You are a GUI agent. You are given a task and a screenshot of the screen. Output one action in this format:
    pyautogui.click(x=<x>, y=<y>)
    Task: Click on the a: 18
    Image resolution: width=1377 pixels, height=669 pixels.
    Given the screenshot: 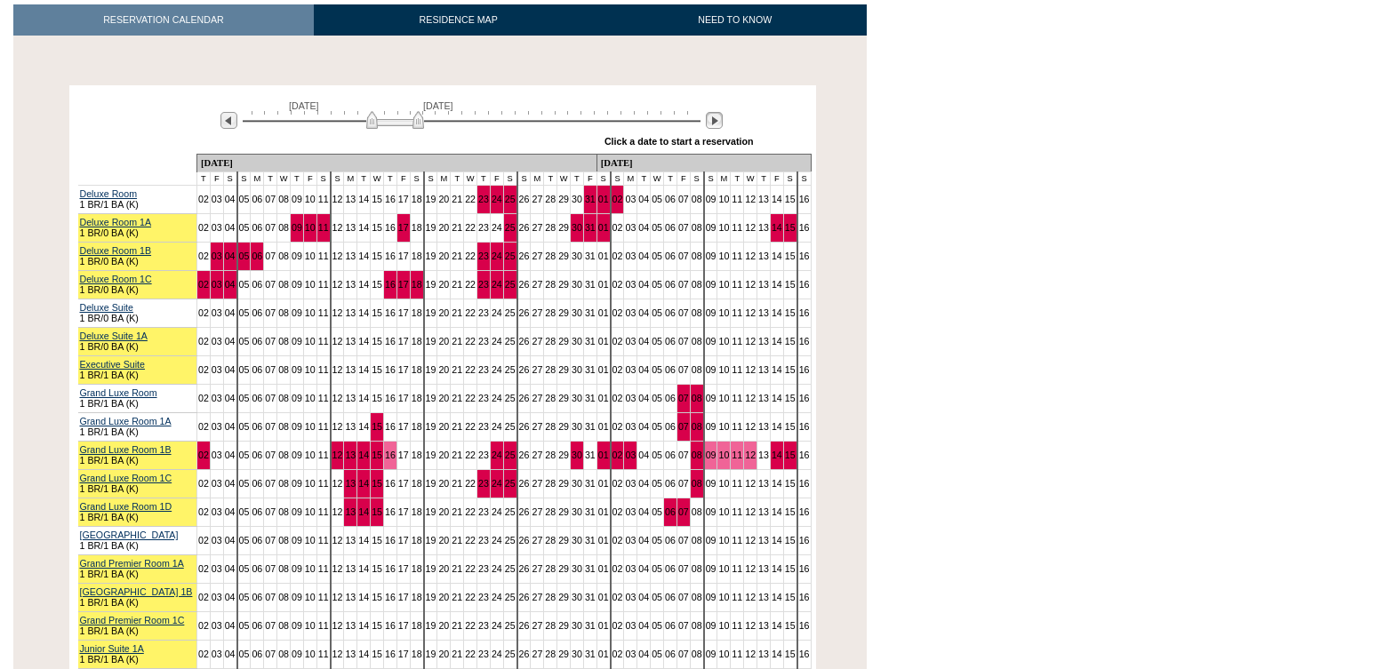 What is the action you would take?
    pyautogui.click(x=417, y=313)
    